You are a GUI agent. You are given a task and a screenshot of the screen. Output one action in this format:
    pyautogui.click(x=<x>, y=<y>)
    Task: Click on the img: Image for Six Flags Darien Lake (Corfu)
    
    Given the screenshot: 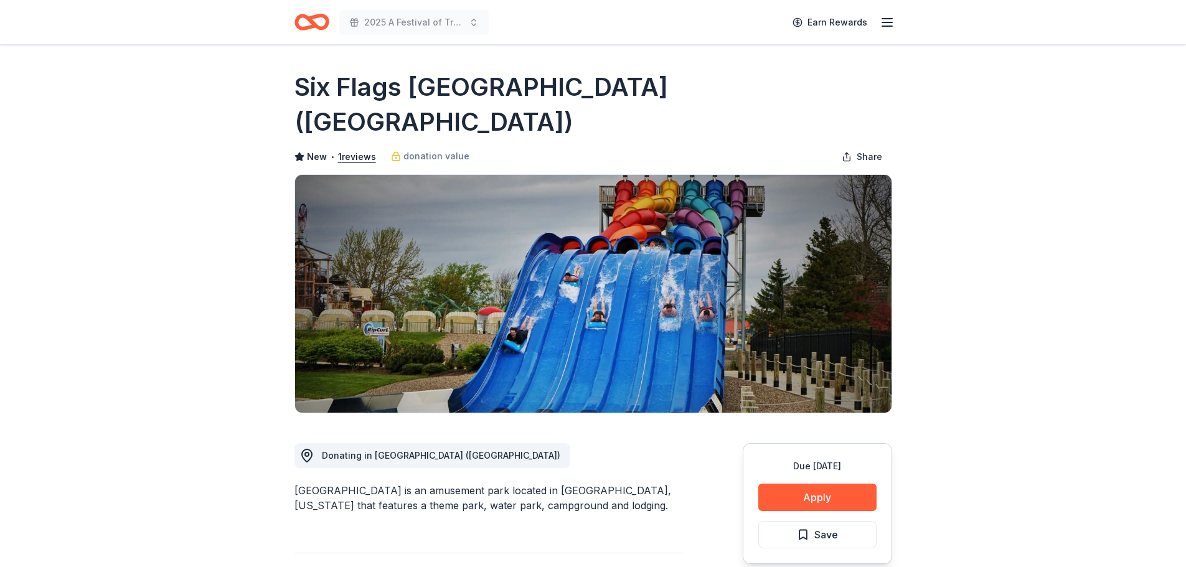 What is the action you would take?
    pyautogui.click(x=593, y=294)
    